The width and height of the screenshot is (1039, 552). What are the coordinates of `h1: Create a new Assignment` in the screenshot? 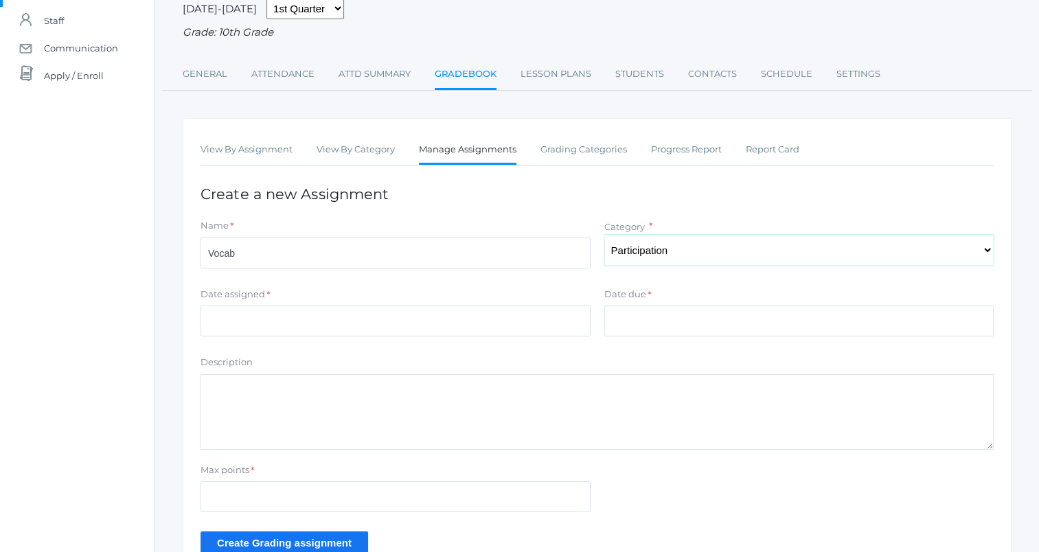 It's located at (597, 194).